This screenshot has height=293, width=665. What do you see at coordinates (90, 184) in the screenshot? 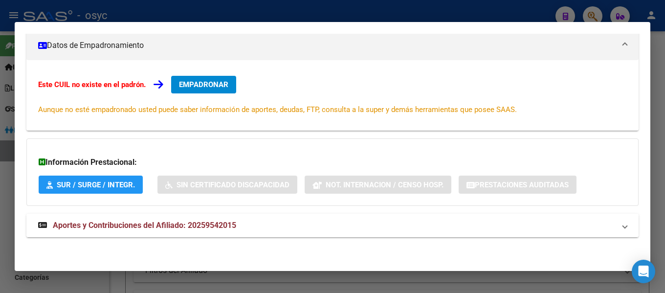
I see `button: SUR / SURGE / INTEGR.` at bounding box center [90, 184].